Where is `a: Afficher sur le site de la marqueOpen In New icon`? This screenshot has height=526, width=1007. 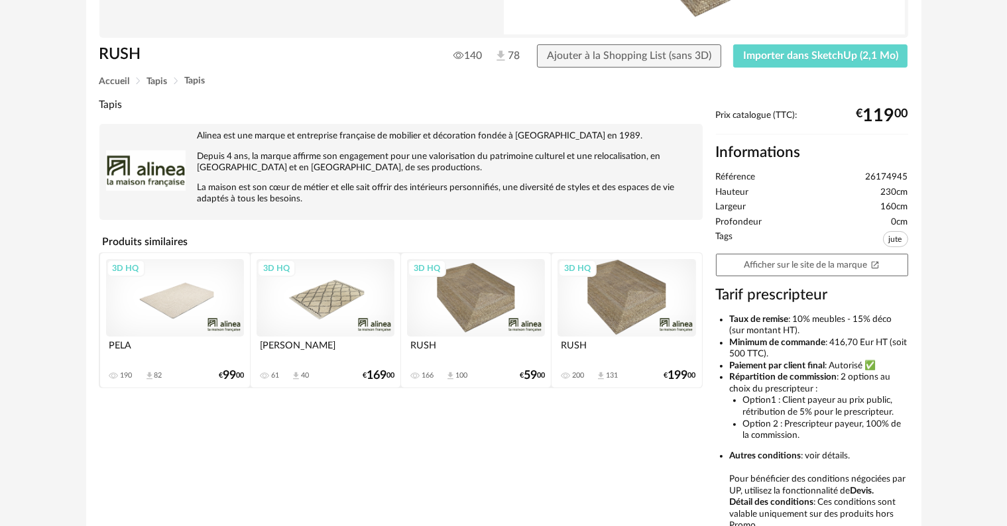 a: Afficher sur le site de la marqueOpen In New icon is located at coordinates (812, 265).